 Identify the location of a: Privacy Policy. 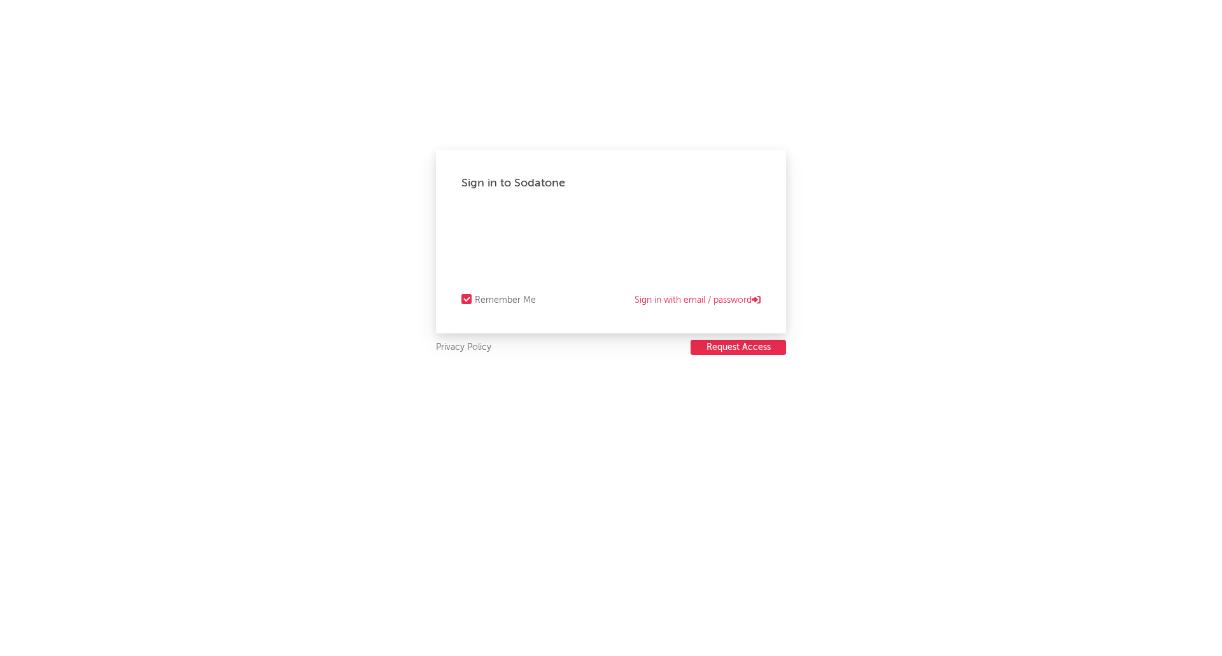
(463, 347).